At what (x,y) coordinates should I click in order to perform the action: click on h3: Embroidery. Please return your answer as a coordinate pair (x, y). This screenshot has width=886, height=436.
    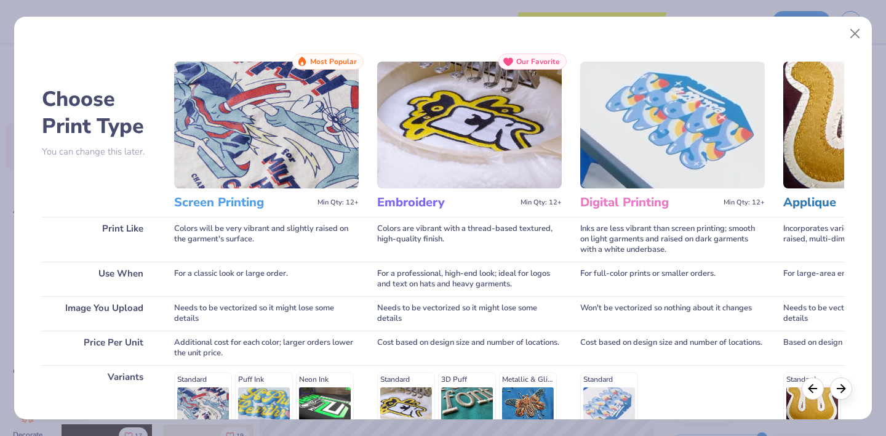
    Looking at the image, I should click on (446, 202).